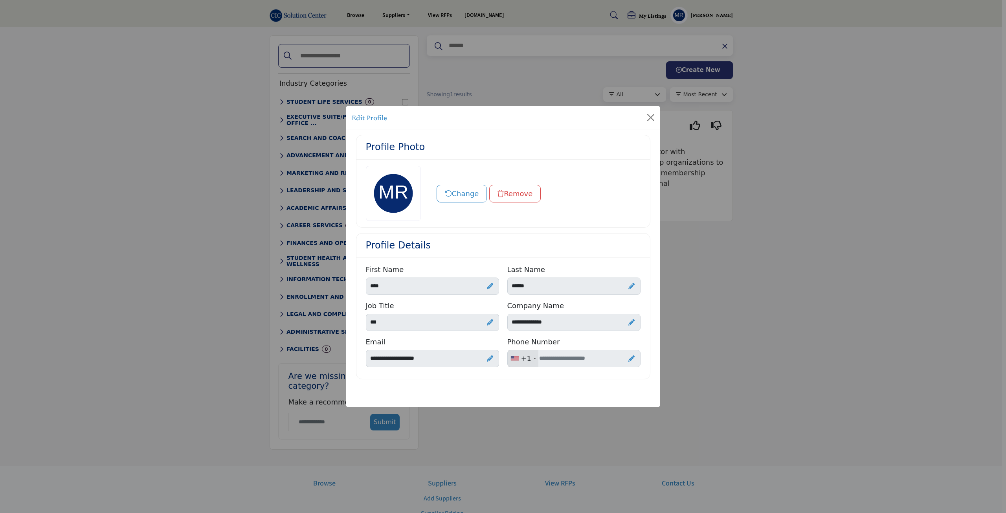 The image size is (1006, 513). What do you see at coordinates (398, 245) in the screenshot?
I see `h2: Profile Details` at bounding box center [398, 245].